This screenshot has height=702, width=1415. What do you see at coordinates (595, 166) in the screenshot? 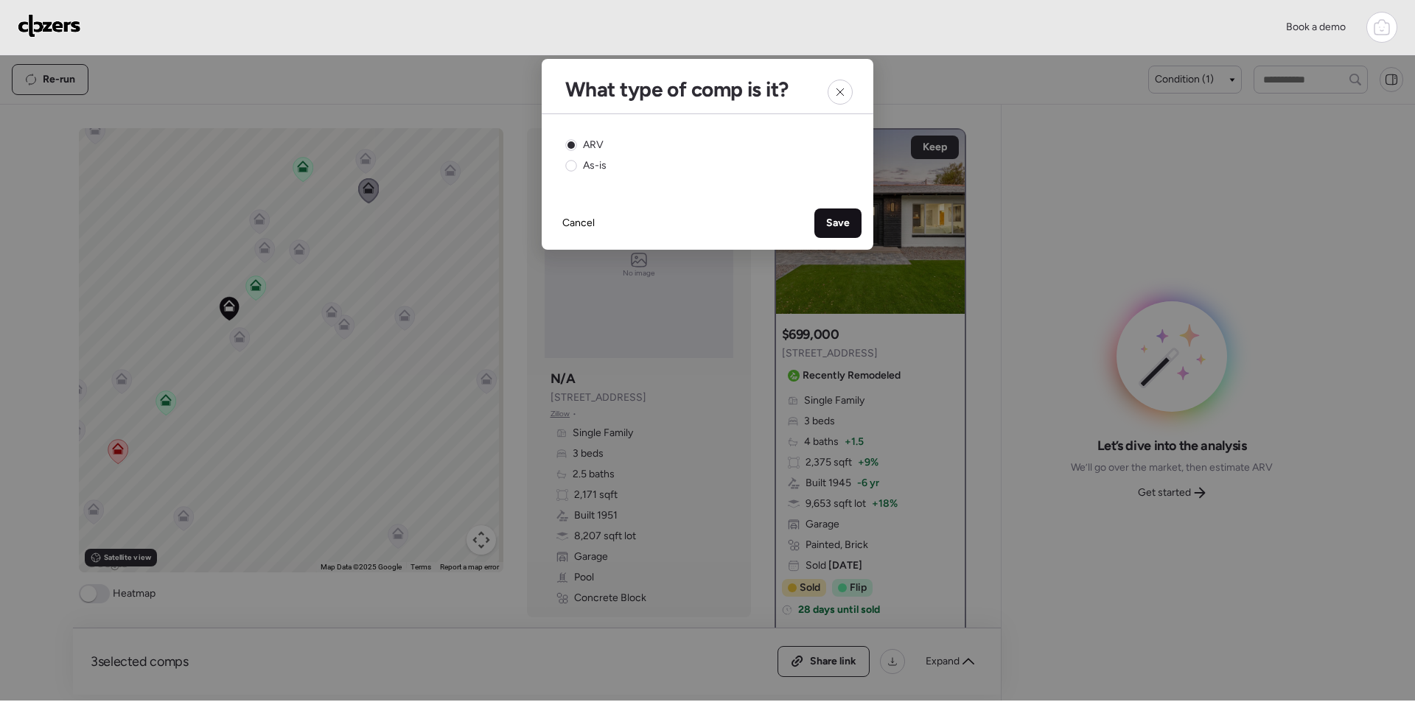
I see `span: As-is` at bounding box center [595, 166].